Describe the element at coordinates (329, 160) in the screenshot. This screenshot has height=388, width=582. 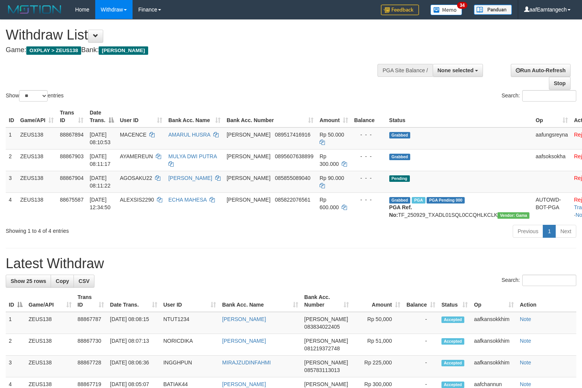
I see `span: Rp 300.000` at that location.